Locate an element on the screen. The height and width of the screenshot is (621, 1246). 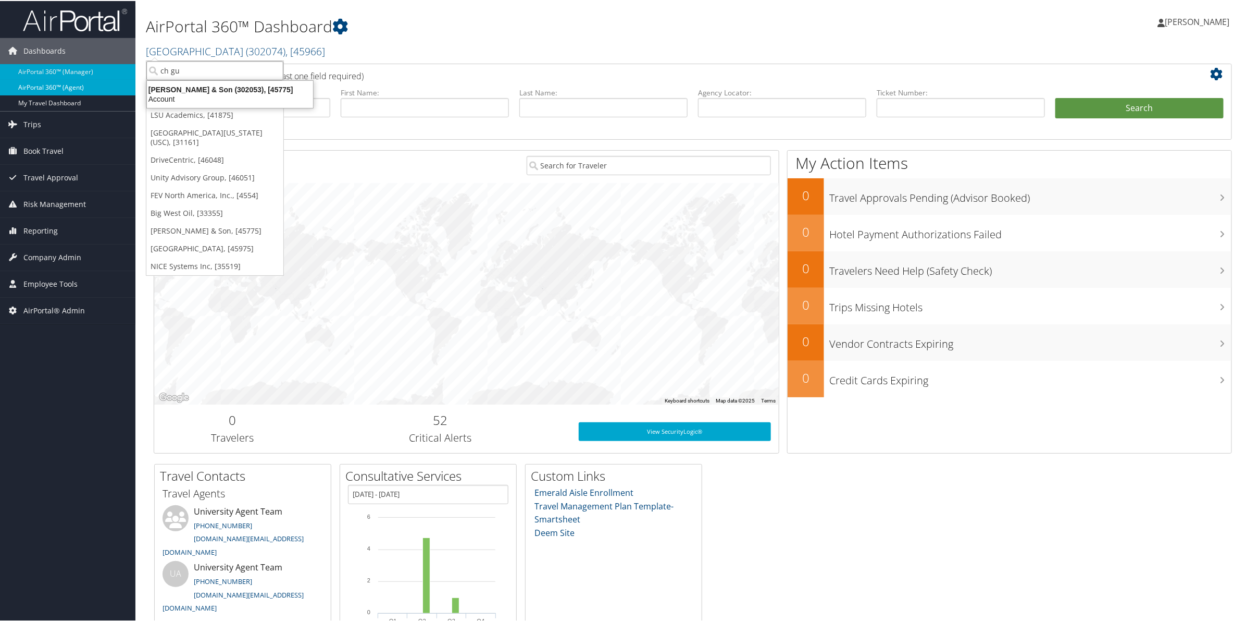
h3: Travel Agents is located at coordinates (243, 492).